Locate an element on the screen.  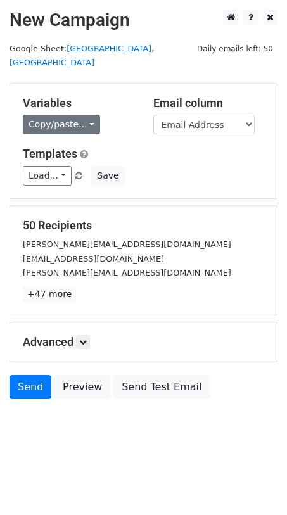
a: Copy/paste... is located at coordinates (61, 124).